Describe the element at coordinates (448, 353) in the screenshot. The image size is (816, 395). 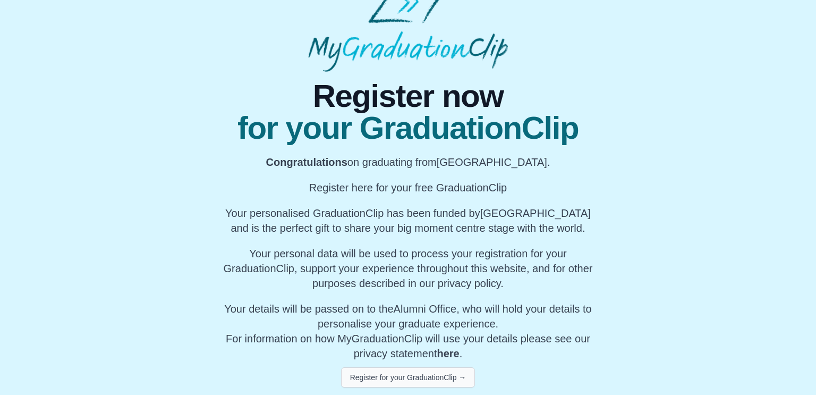
I see `a: here` at that location.